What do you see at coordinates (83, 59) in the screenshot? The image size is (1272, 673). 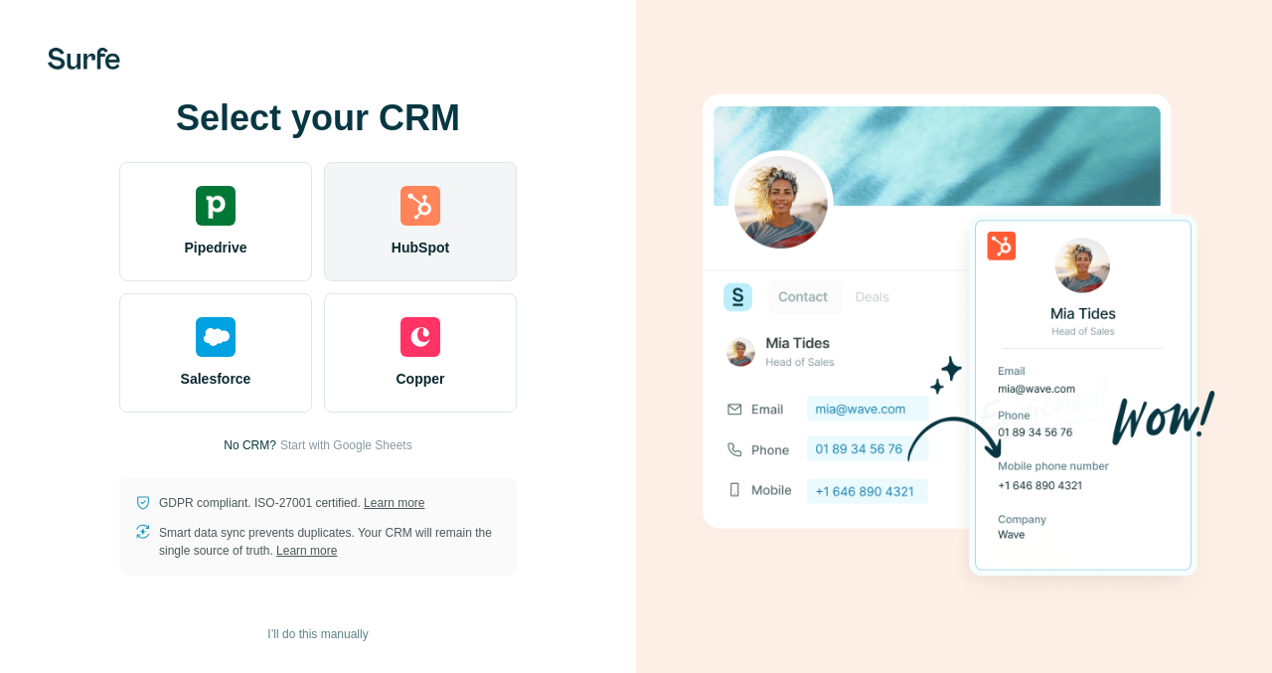 I see `img: Surfe's logo` at bounding box center [83, 59].